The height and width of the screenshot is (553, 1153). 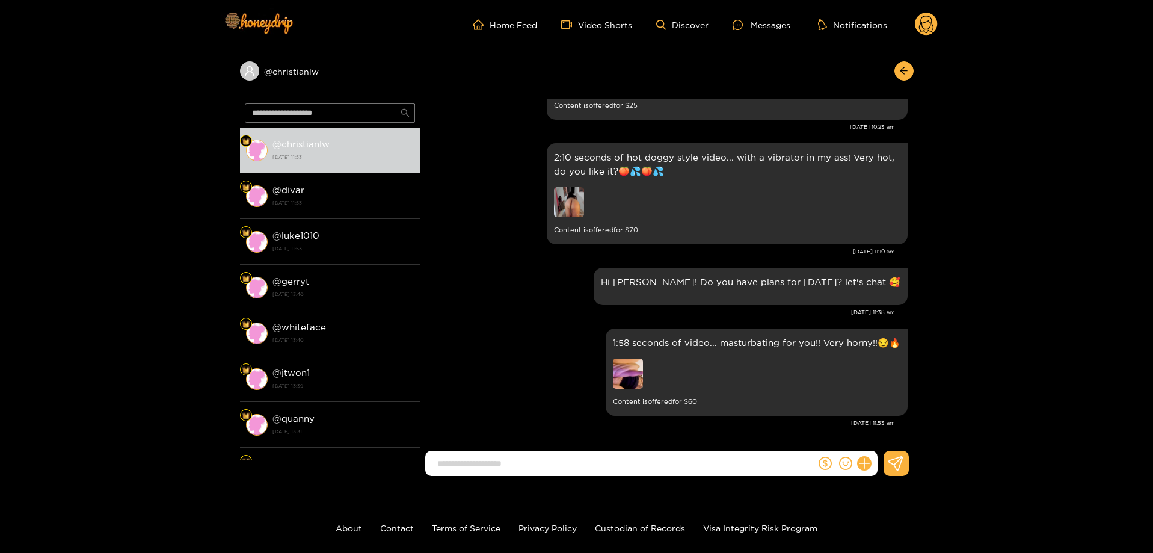 What do you see at coordinates (405, 113) in the screenshot?
I see `span: search` at bounding box center [405, 113].